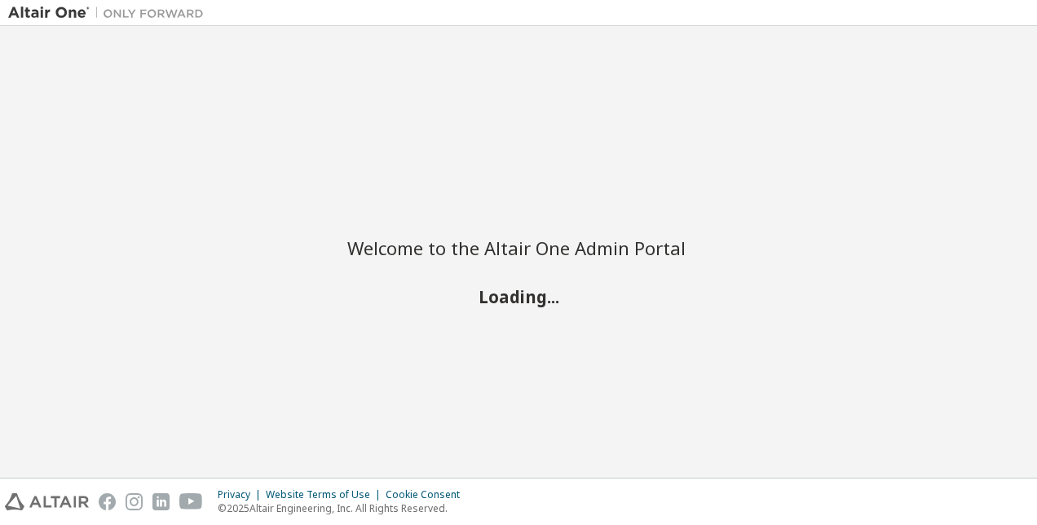 The width and height of the screenshot is (1037, 525). Describe the element at coordinates (519, 297) in the screenshot. I see `h2: Loading...` at that location.